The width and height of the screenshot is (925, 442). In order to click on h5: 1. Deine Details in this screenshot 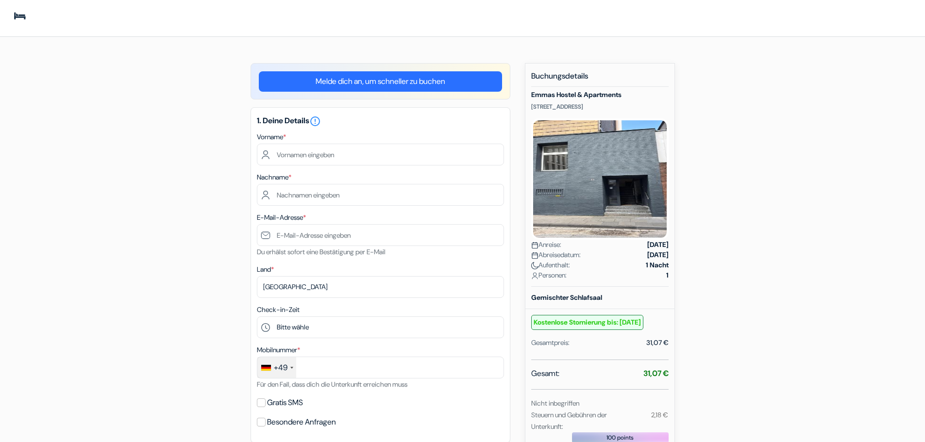, I will do `click(380, 121)`.